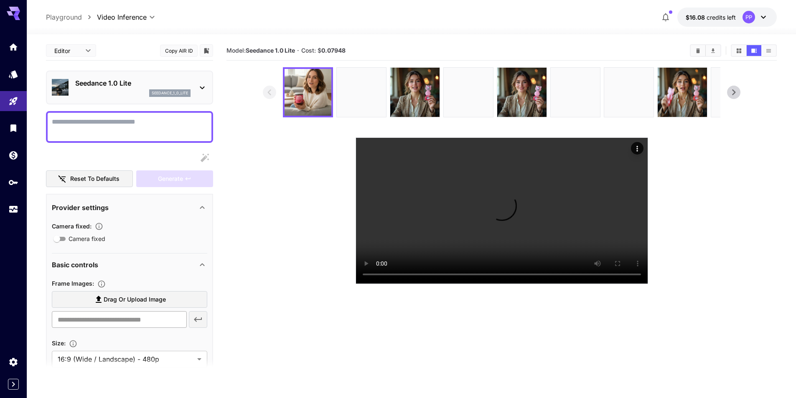 The image size is (796, 398). What do you see at coordinates (698, 51) in the screenshot?
I see `button: Clear All` at bounding box center [698, 51].